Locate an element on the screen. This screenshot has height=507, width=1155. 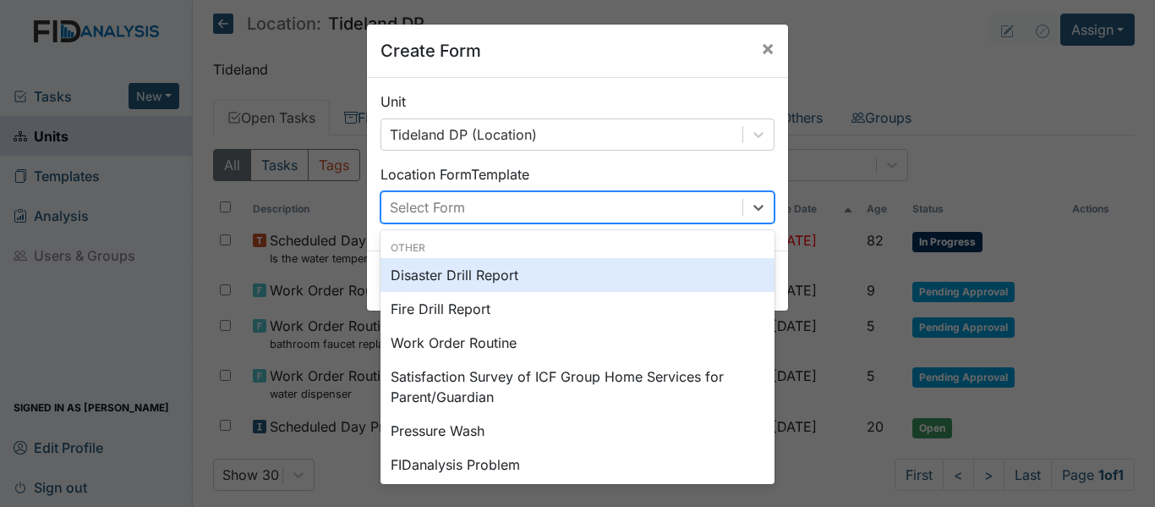
div: Fire Drill Report is located at coordinates (578, 309).